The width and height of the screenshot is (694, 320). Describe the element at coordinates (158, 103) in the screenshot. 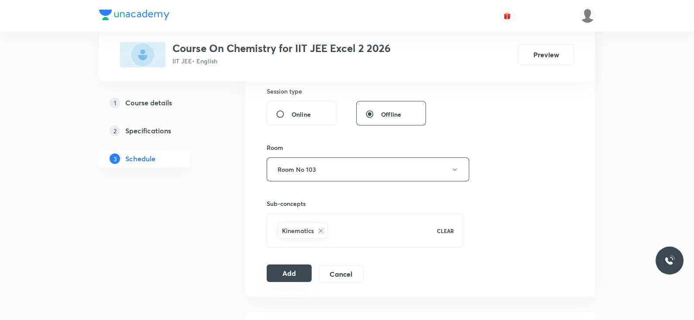

I see `a: 1Course details` at that location.